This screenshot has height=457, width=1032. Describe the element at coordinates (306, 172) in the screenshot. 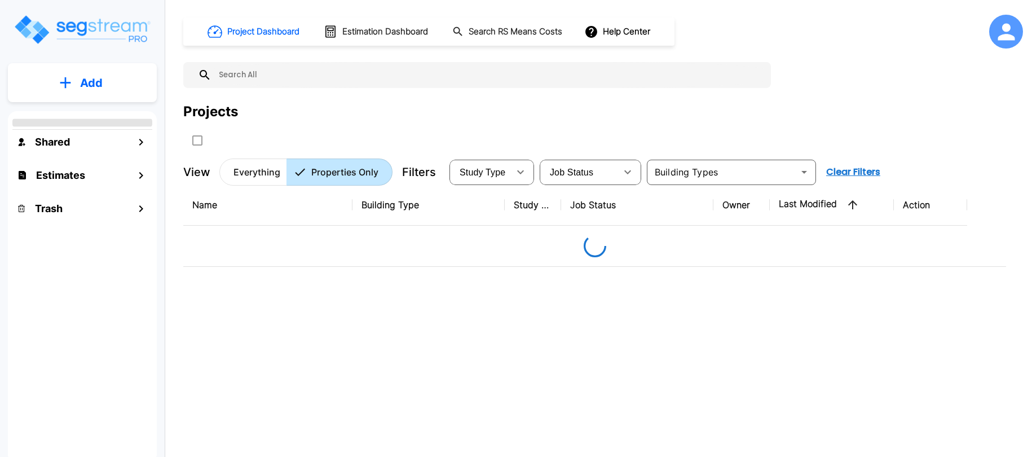

I see `div: Platform` at that location.